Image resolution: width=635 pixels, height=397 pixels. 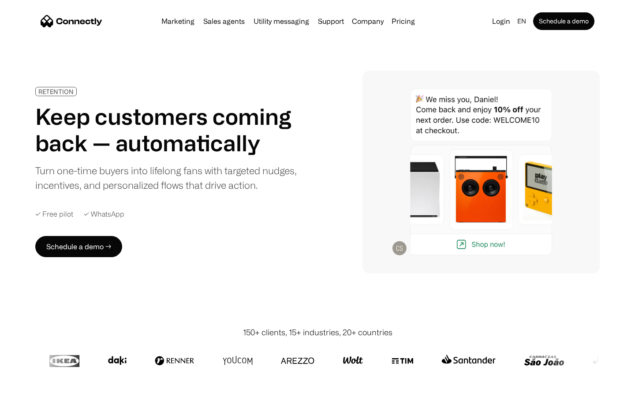 What do you see at coordinates (403, 21) in the screenshot?
I see `a: Pricing` at bounding box center [403, 21].